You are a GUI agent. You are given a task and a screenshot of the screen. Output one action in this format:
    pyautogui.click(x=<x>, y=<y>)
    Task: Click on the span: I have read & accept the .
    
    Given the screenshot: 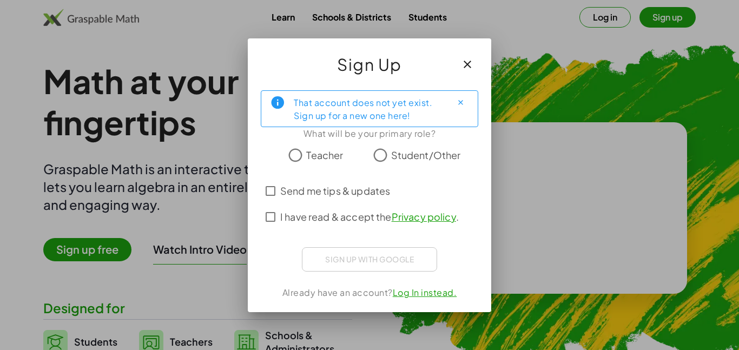 What is the action you would take?
    pyautogui.click(x=370, y=216)
    